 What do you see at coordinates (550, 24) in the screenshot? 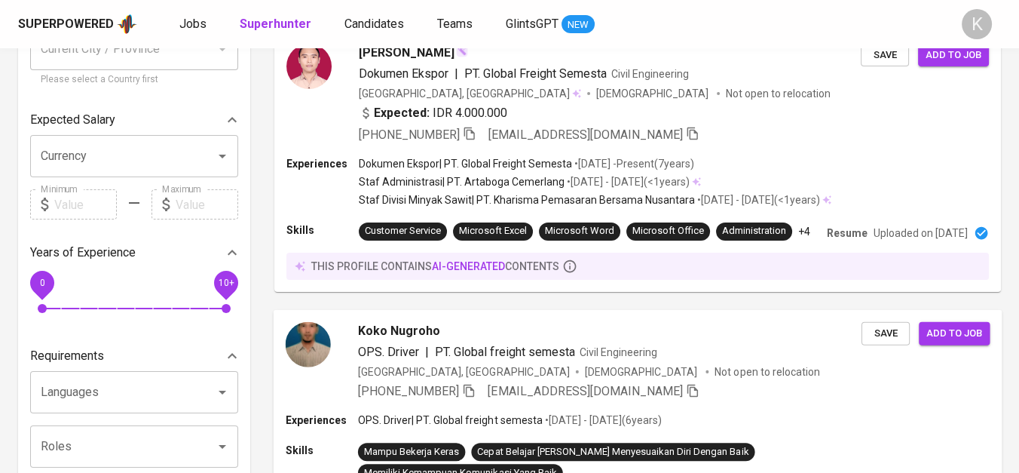
I see `a: GlintsGPT NEW` at bounding box center [550, 24].